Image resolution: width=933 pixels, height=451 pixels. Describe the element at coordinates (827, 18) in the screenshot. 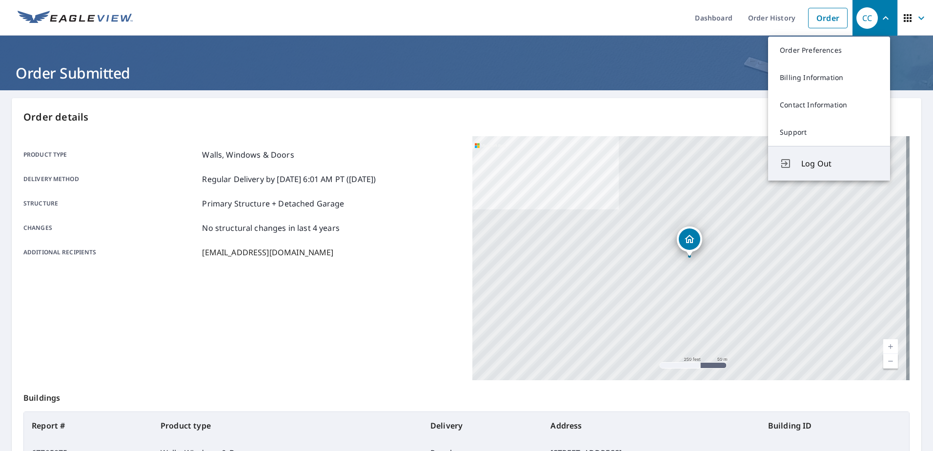

I see `a: Order` at that location.